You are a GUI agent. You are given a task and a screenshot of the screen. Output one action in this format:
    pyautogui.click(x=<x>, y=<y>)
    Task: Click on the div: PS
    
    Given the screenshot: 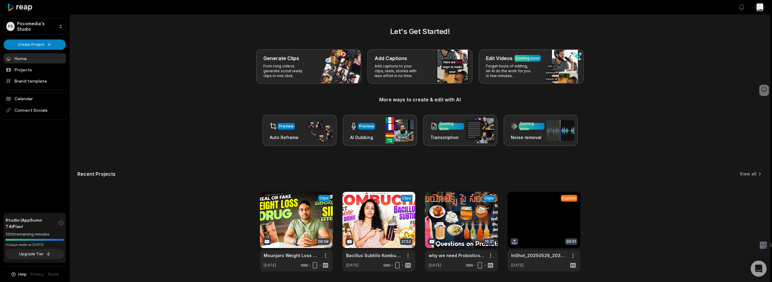 What is the action you would take?
    pyautogui.click(x=10, y=26)
    